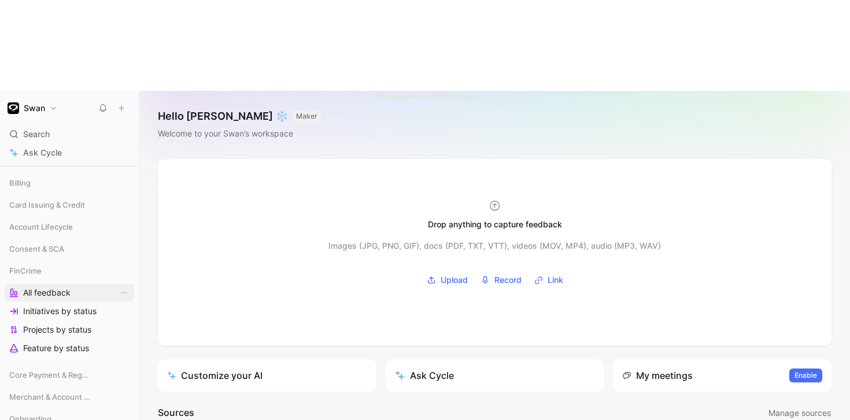 This screenshot has width=850, height=420. What do you see at coordinates (508, 280) in the screenshot?
I see `span: Record` at bounding box center [508, 280].